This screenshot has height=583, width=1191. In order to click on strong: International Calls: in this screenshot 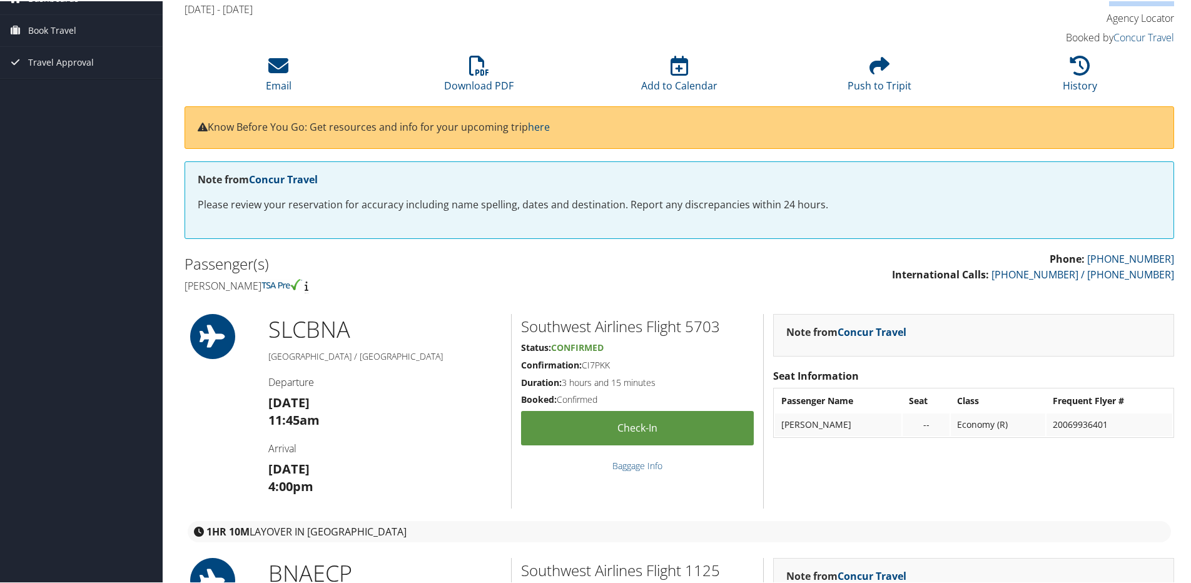, I will do `click(941, 273)`.